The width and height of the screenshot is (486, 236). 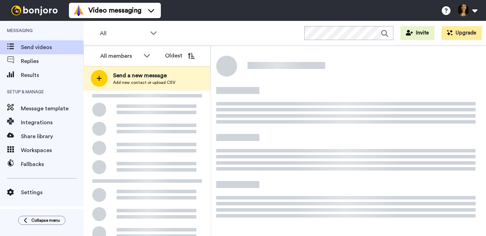 I want to click on span: Send videos, so click(x=52, y=47).